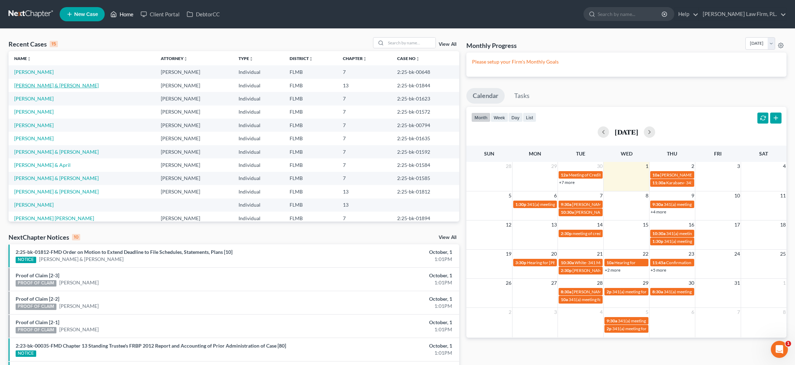  I want to click on td: 2:25-bk-01623, so click(425, 98).